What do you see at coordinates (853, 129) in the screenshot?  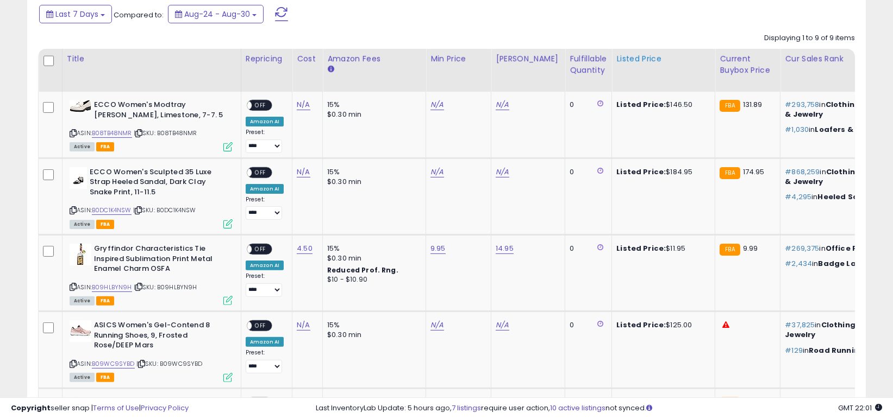 I see `span: Loafers & Slip-Ons` at bounding box center [853, 129].